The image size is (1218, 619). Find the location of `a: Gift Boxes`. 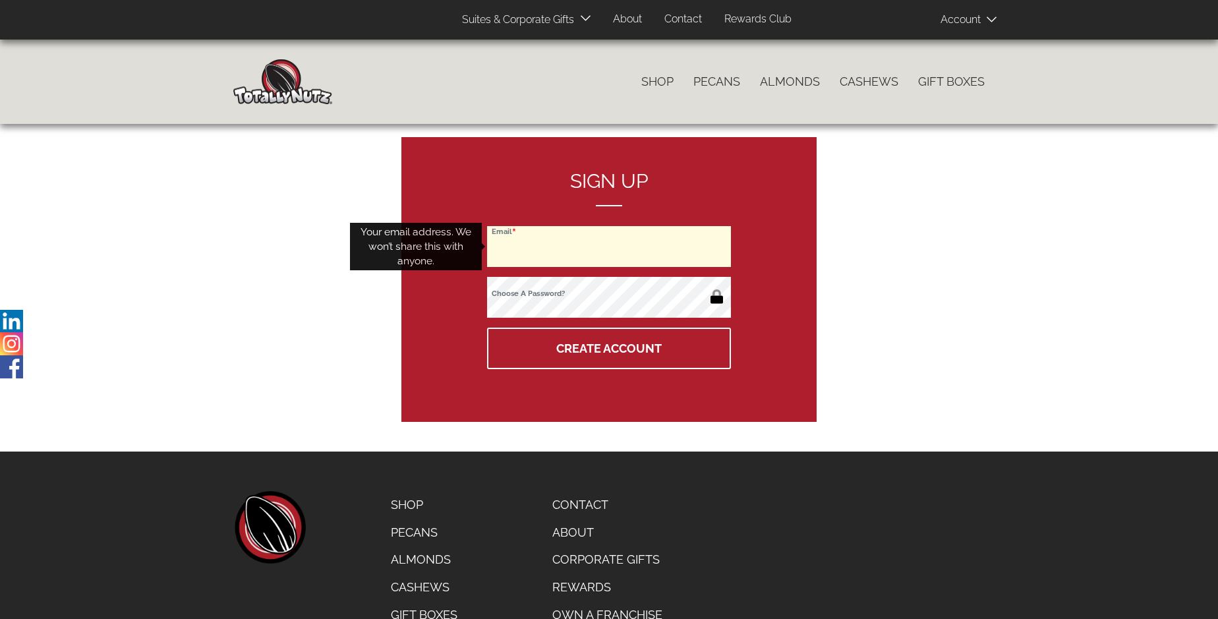

a: Gift Boxes is located at coordinates (951, 82).